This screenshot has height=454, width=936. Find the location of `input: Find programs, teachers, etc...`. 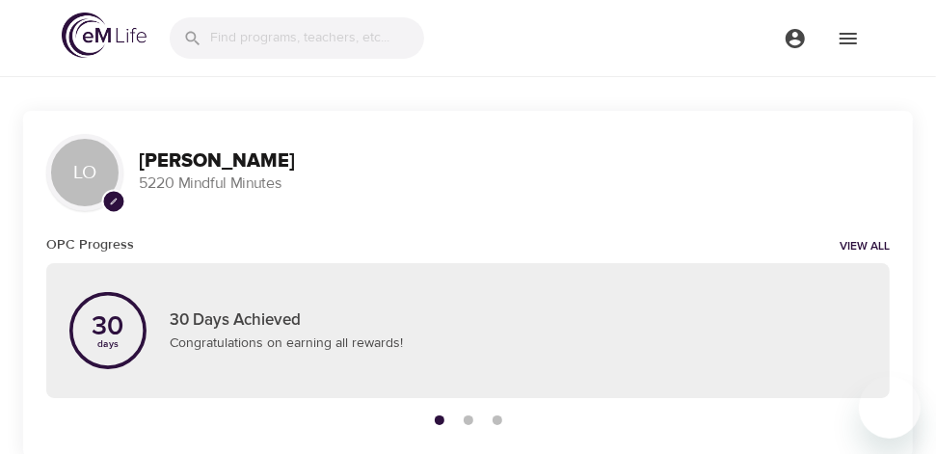

input: Find programs, teachers, etc... is located at coordinates (317, 38).